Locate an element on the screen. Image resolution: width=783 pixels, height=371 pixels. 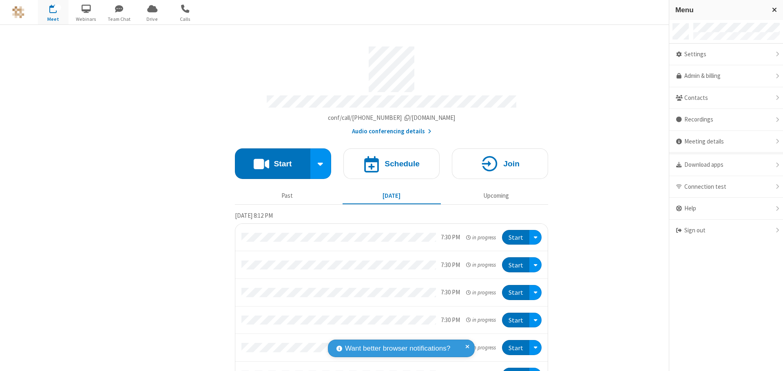
div: Download apps is located at coordinates (726, 165).